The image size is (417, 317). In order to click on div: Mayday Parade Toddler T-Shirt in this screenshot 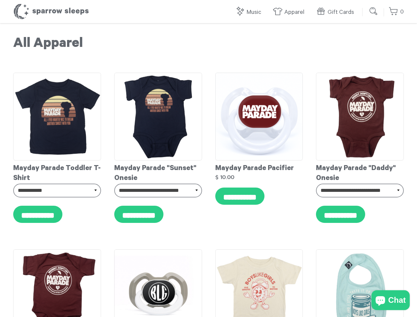, I will do `click(57, 172)`.